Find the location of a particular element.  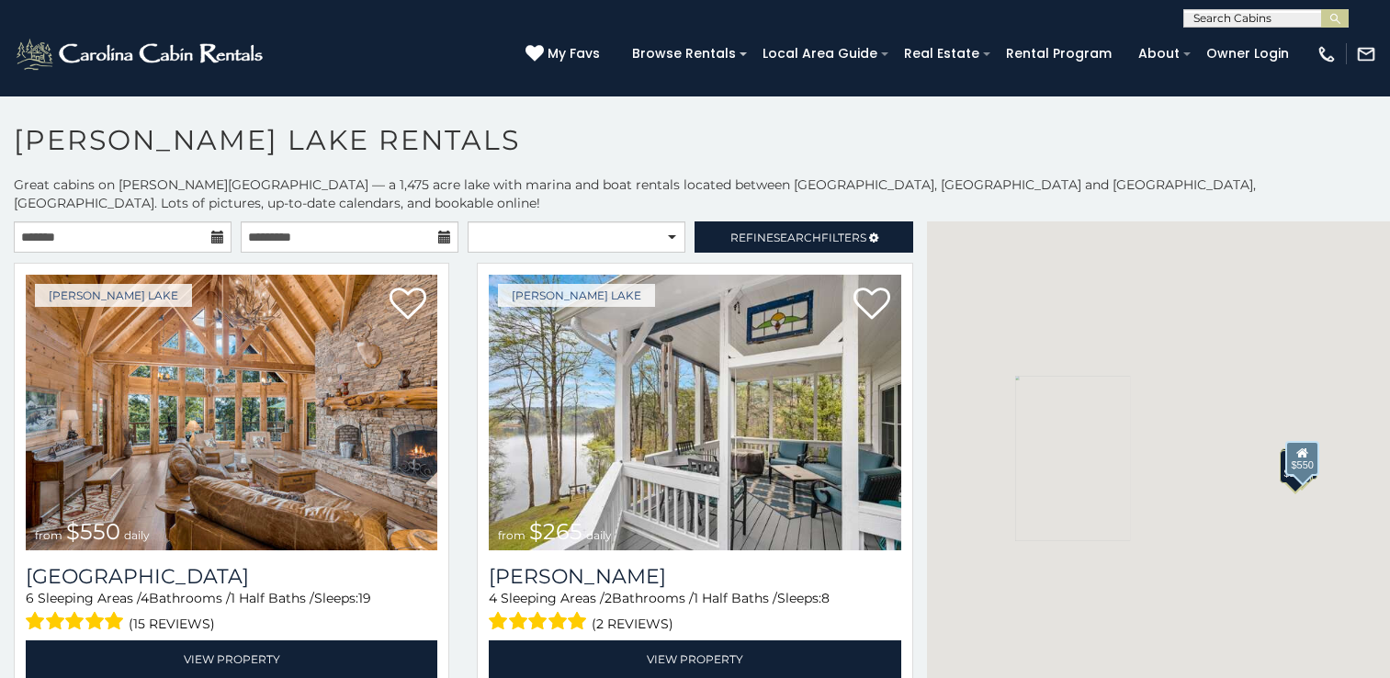

a: Local Area Guide is located at coordinates (820, 53).